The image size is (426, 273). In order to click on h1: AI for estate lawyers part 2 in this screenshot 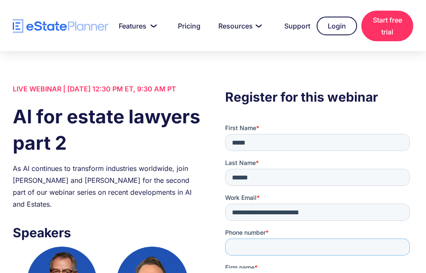, I will do `click(107, 130)`.